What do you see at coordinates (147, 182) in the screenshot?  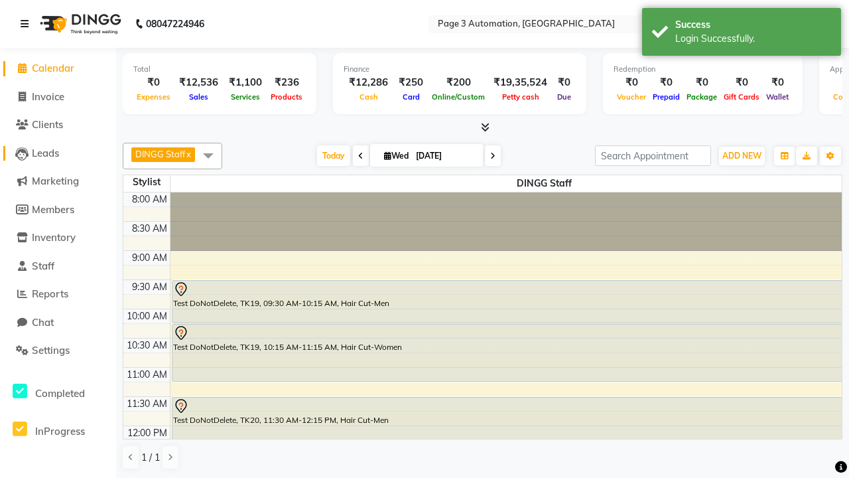 I see `div: Stylist` at bounding box center [147, 182].